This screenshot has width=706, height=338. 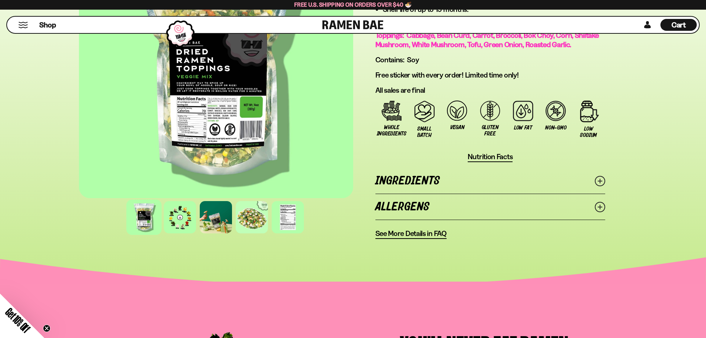 What do you see at coordinates (523, 127) in the screenshot?
I see `span: Low Fat` at bounding box center [523, 127].